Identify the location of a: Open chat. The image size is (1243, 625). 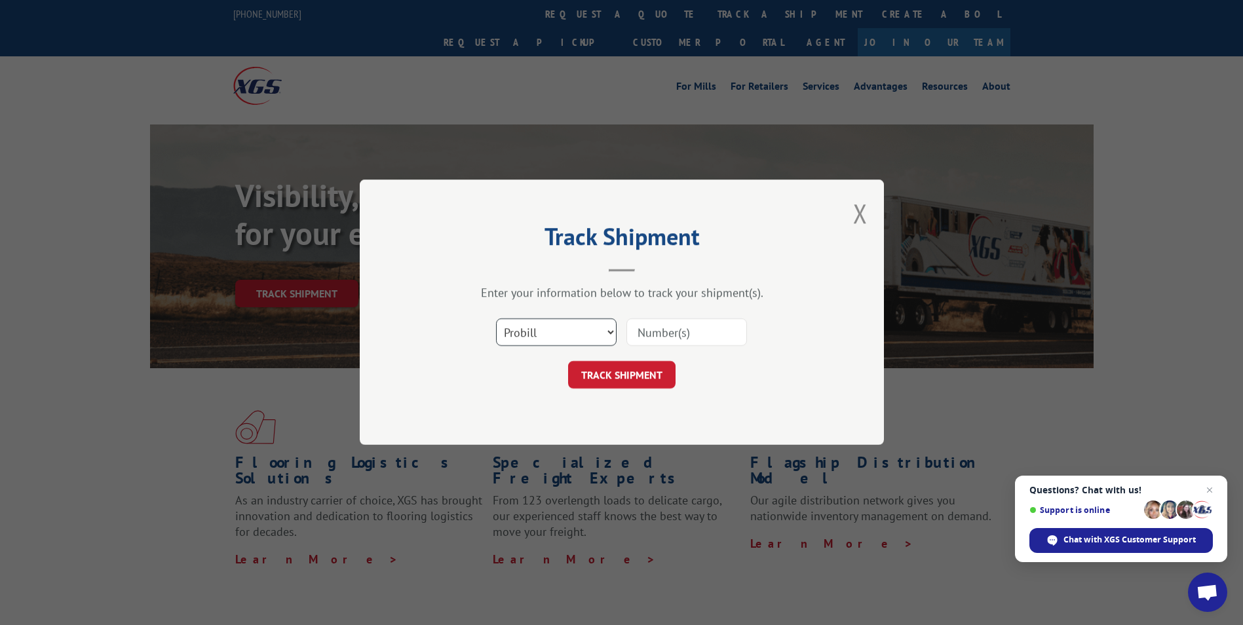
(1208, 593).